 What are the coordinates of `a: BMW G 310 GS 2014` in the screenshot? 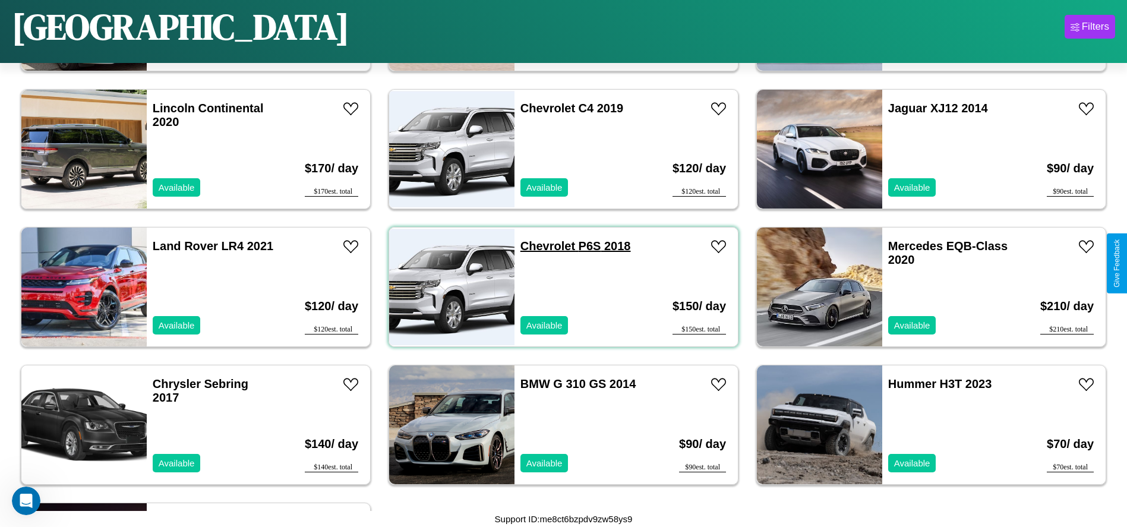 It's located at (578, 384).